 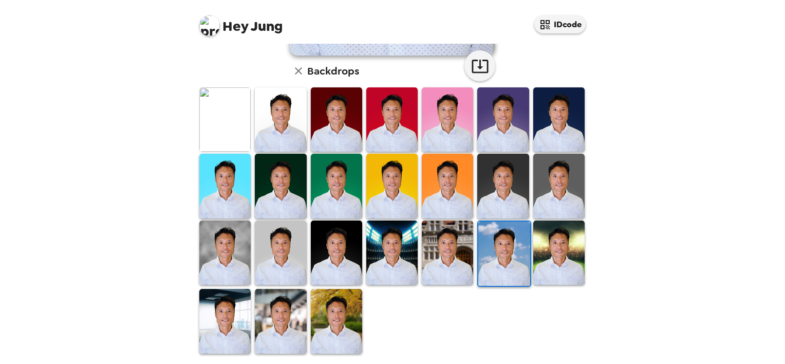 I want to click on img: Original, so click(x=225, y=119).